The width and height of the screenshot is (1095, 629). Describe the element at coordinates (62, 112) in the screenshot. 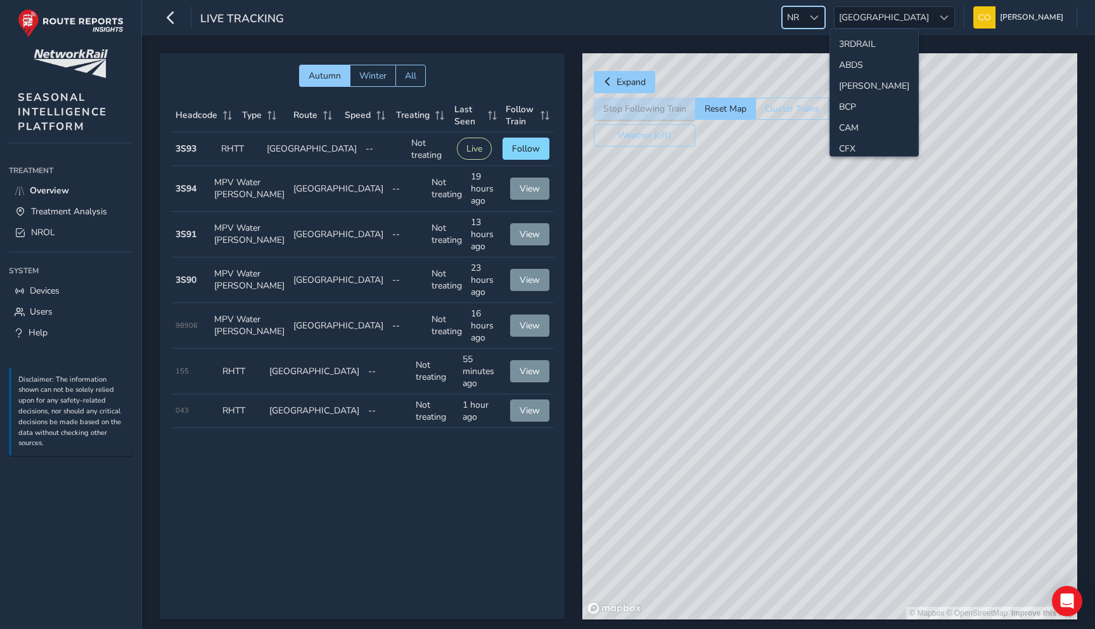

I see `span: SEASONAL INTELLIGENCE PLATFORM` at that location.